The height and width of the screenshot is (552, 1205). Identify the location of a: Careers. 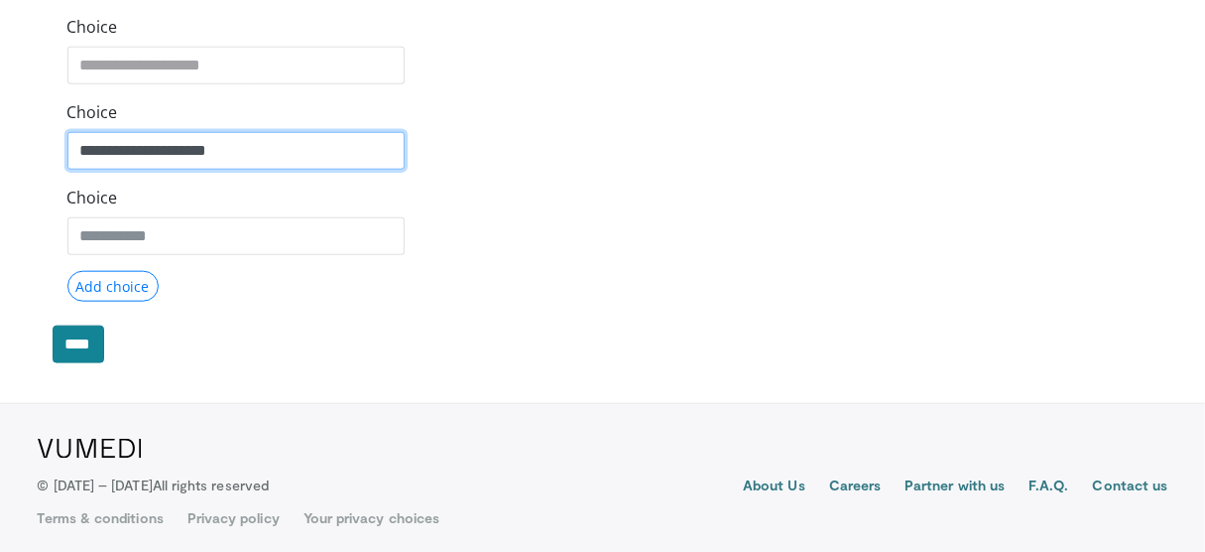
(855, 487).